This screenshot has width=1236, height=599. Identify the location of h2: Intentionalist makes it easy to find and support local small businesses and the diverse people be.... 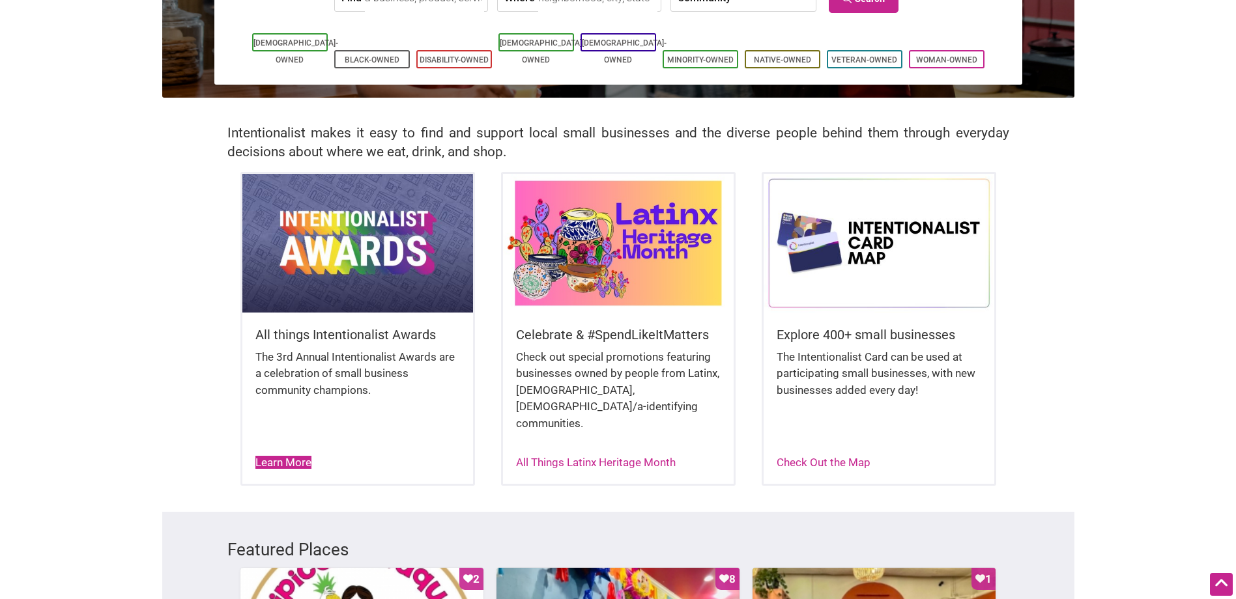
(618, 143).